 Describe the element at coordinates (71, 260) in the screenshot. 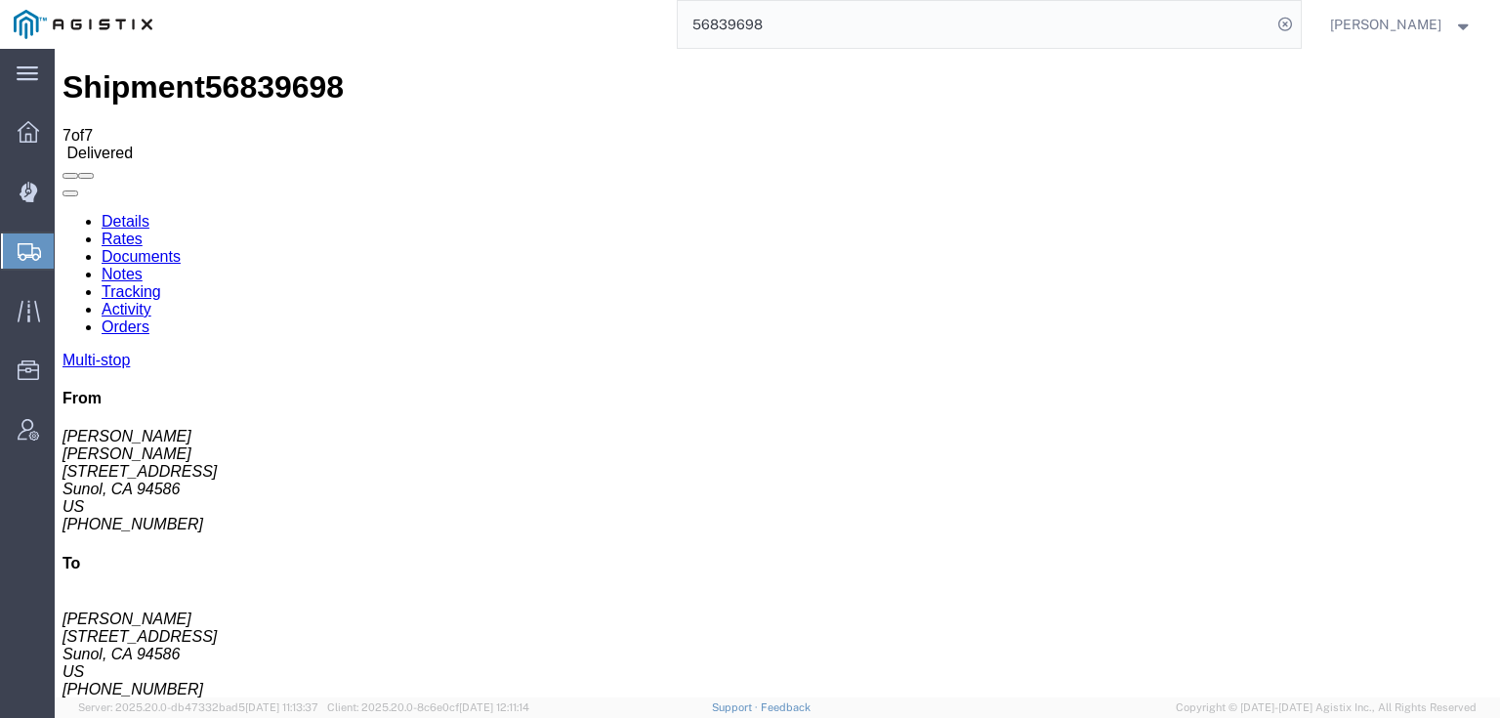

I see `a: Activity` at that location.